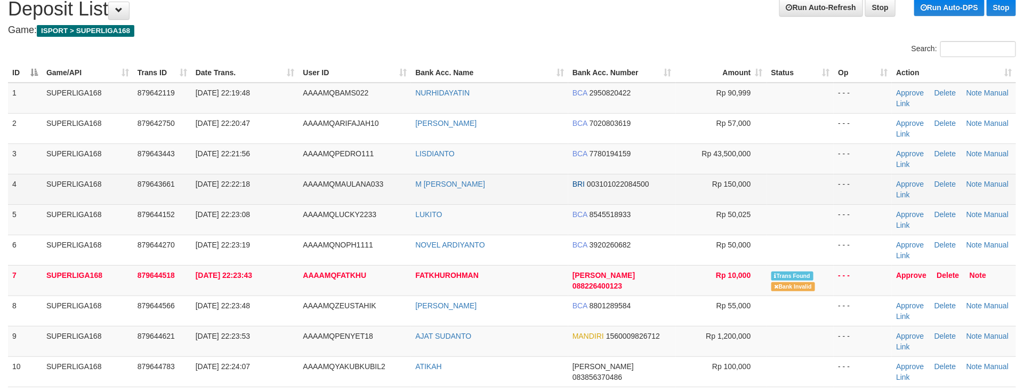  Describe the element at coordinates (610, 123) in the screenshot. I see `span: Copy 7020803619 to clipboard` at that location.